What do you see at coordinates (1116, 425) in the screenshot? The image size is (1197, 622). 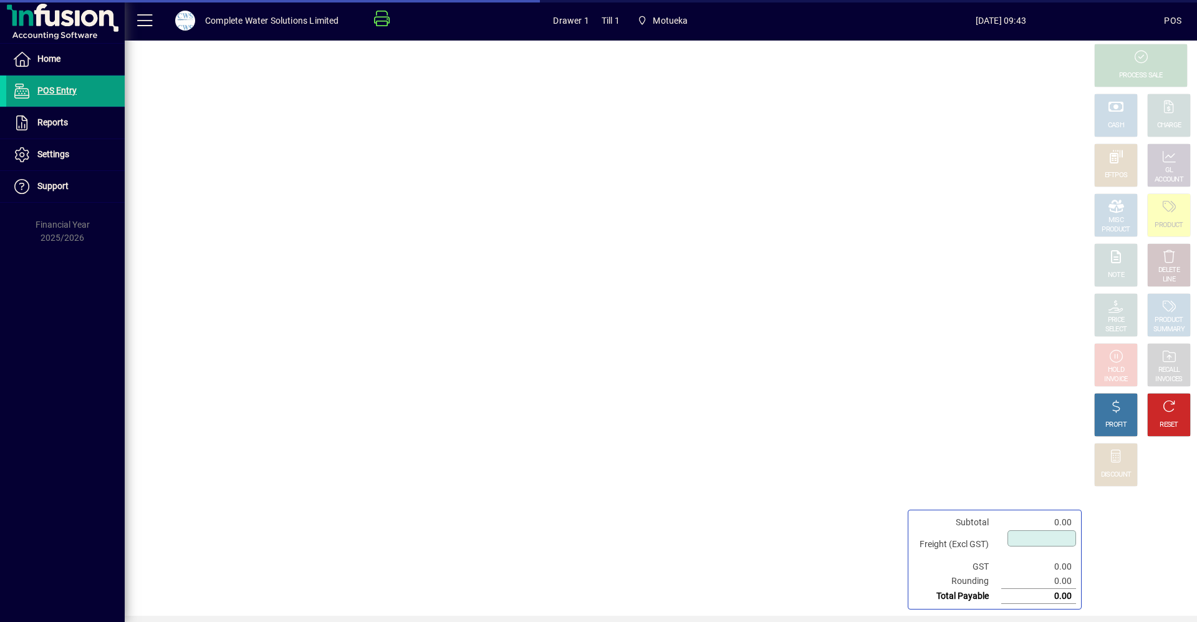 I see `div: PROFIT` at bounding box center [1116, 425].